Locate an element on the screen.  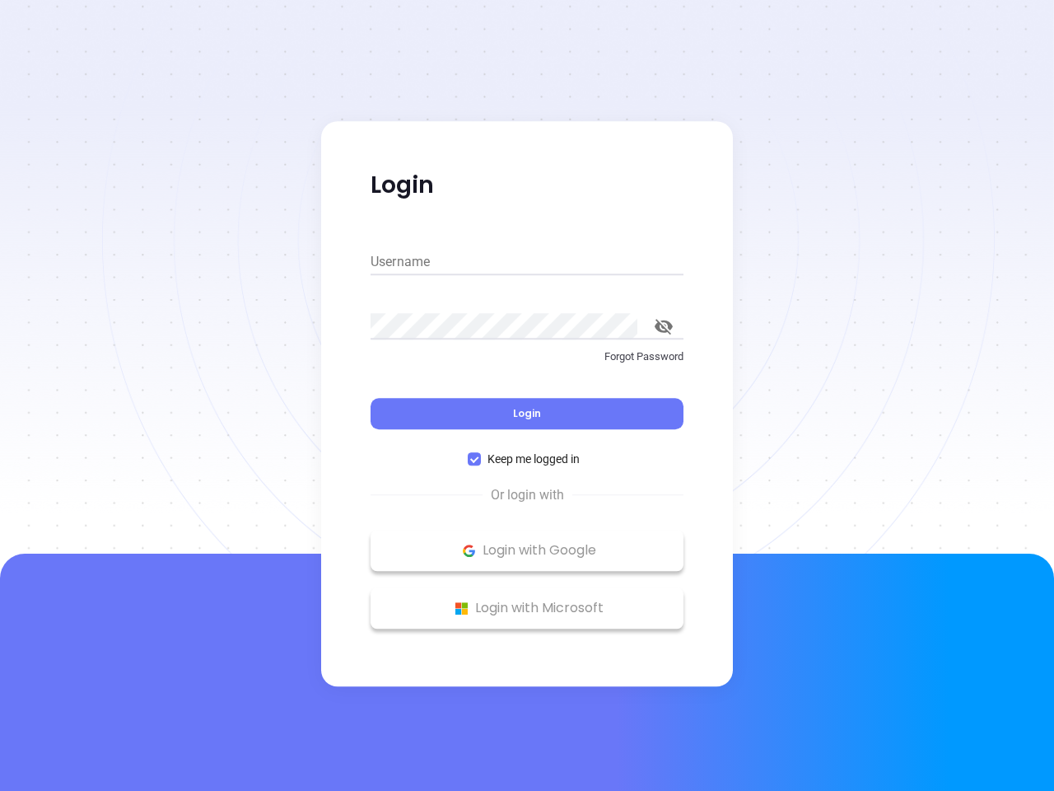
button: Google Logo Login with Google is located at coordinates (527, 550).